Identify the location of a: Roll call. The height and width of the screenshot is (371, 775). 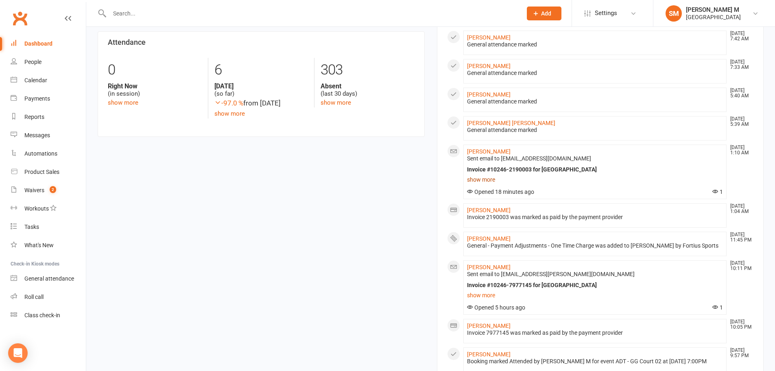
(48, 297).